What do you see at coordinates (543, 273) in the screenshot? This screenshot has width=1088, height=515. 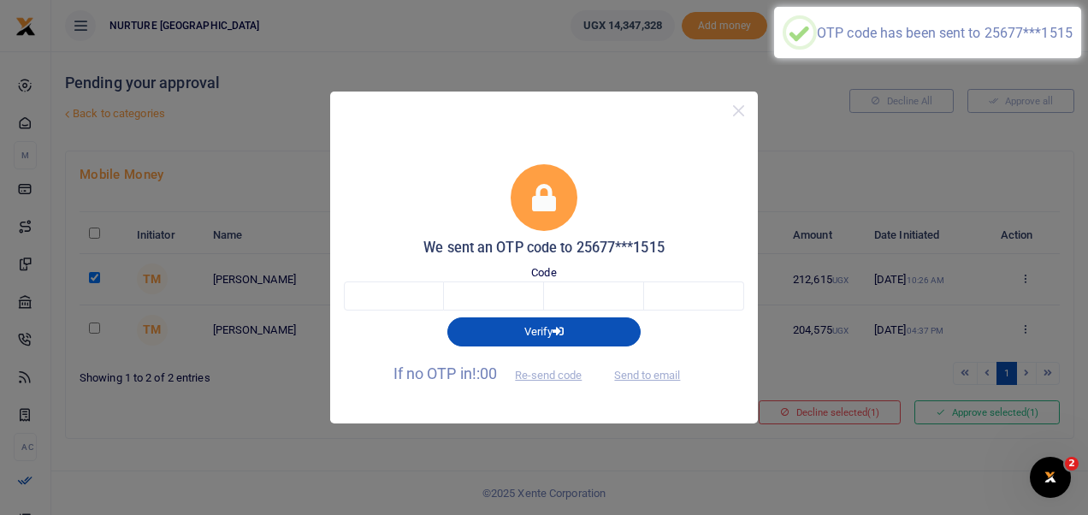 I see `label: Code` at bounding box center [543, 273].